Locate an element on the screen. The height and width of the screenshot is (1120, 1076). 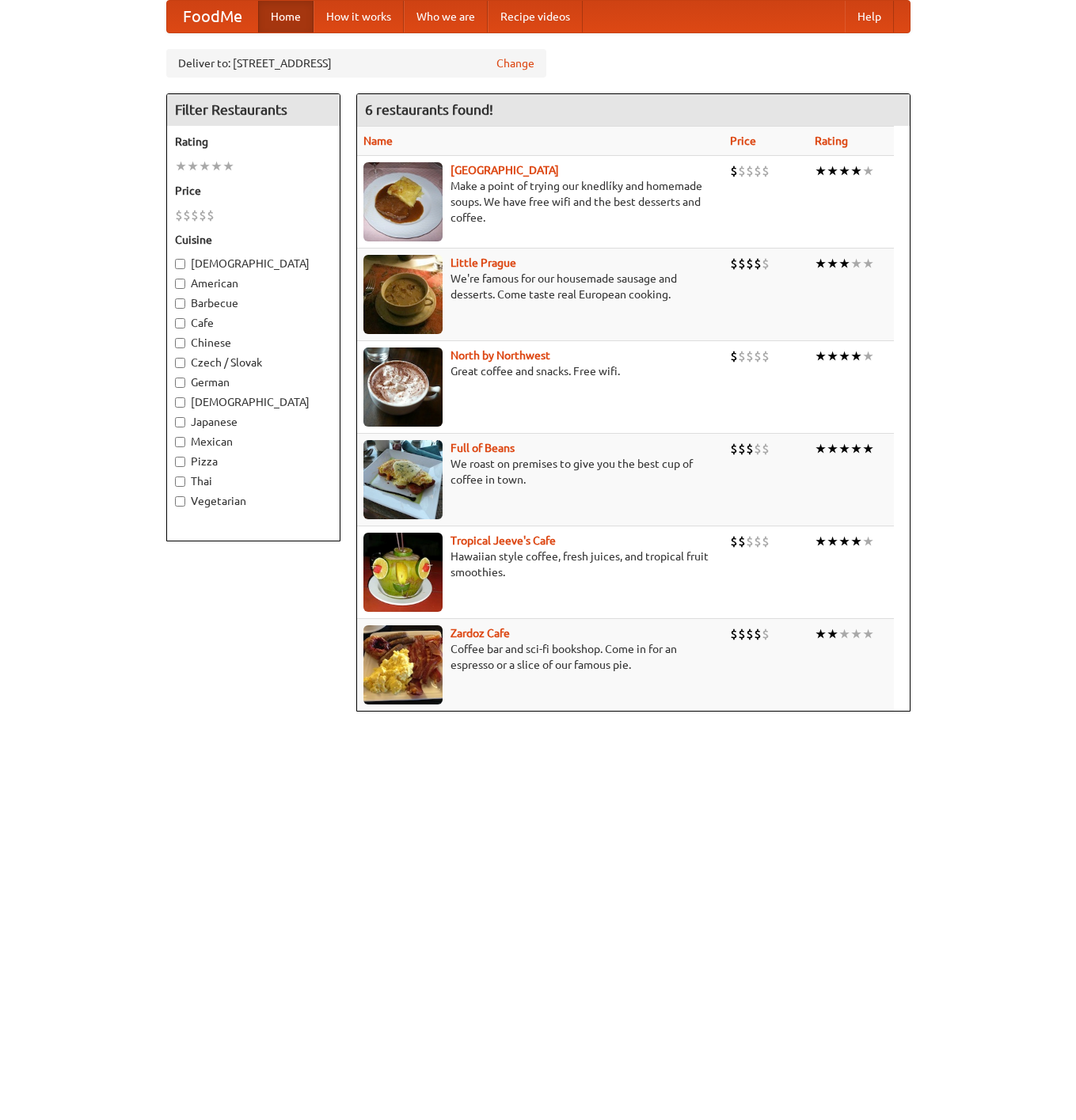
img: north.jpg is located at coordinates (403, 387).